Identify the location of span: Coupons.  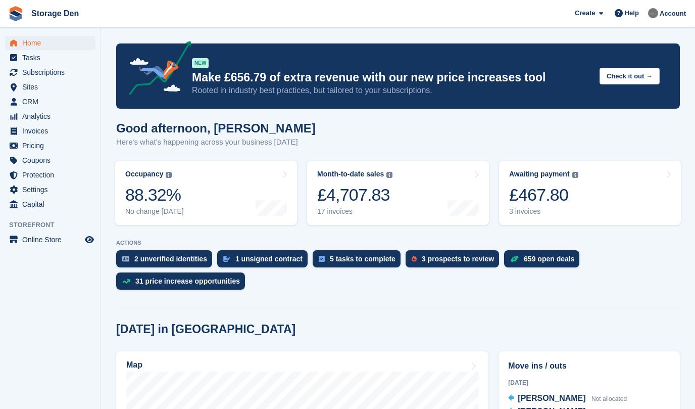
(53, 160).